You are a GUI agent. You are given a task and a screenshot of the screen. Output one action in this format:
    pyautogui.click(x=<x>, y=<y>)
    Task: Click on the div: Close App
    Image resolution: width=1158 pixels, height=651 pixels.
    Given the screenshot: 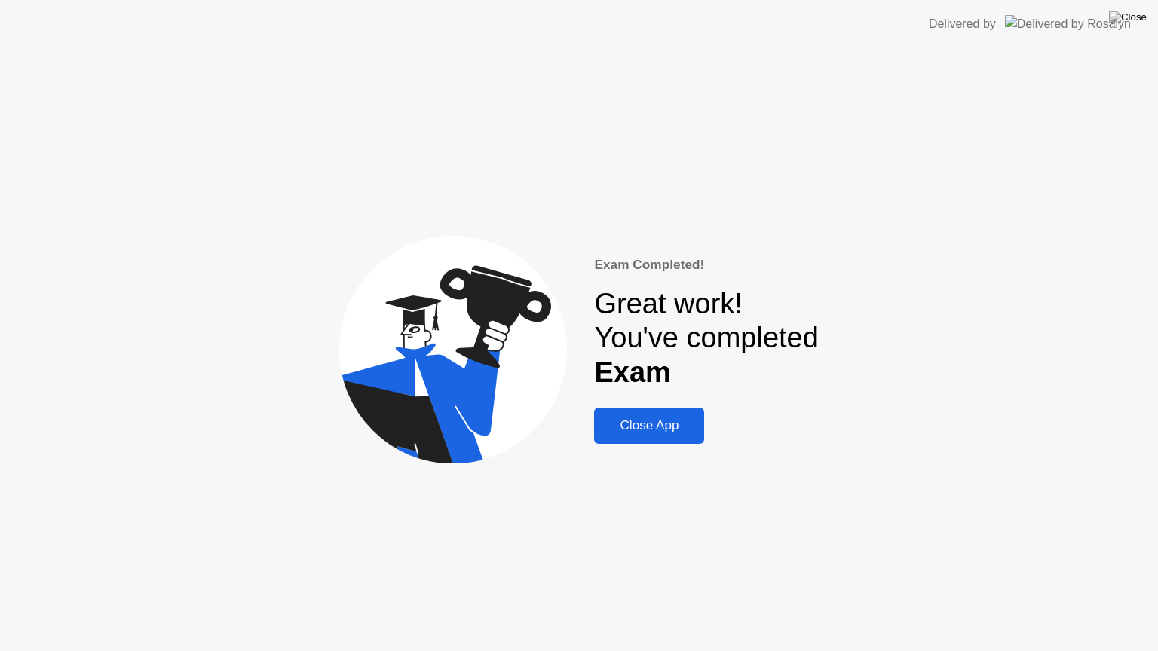 What is the action you would take?
    pyautogui.click(x=649, y=426)
    